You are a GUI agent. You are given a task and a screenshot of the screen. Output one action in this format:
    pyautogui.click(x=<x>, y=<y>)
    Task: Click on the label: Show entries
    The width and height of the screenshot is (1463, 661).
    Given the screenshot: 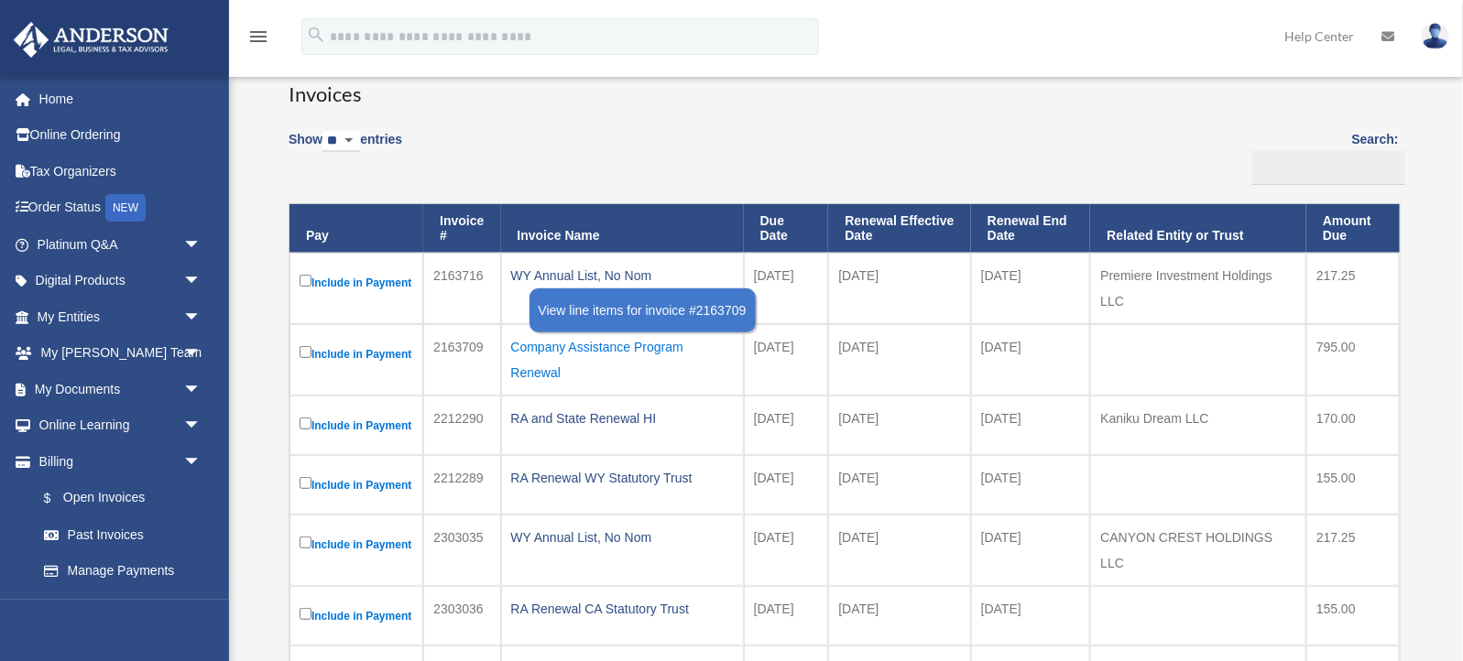 What is the action you would take?
    pyautogui.click(x=345, y=149)
    